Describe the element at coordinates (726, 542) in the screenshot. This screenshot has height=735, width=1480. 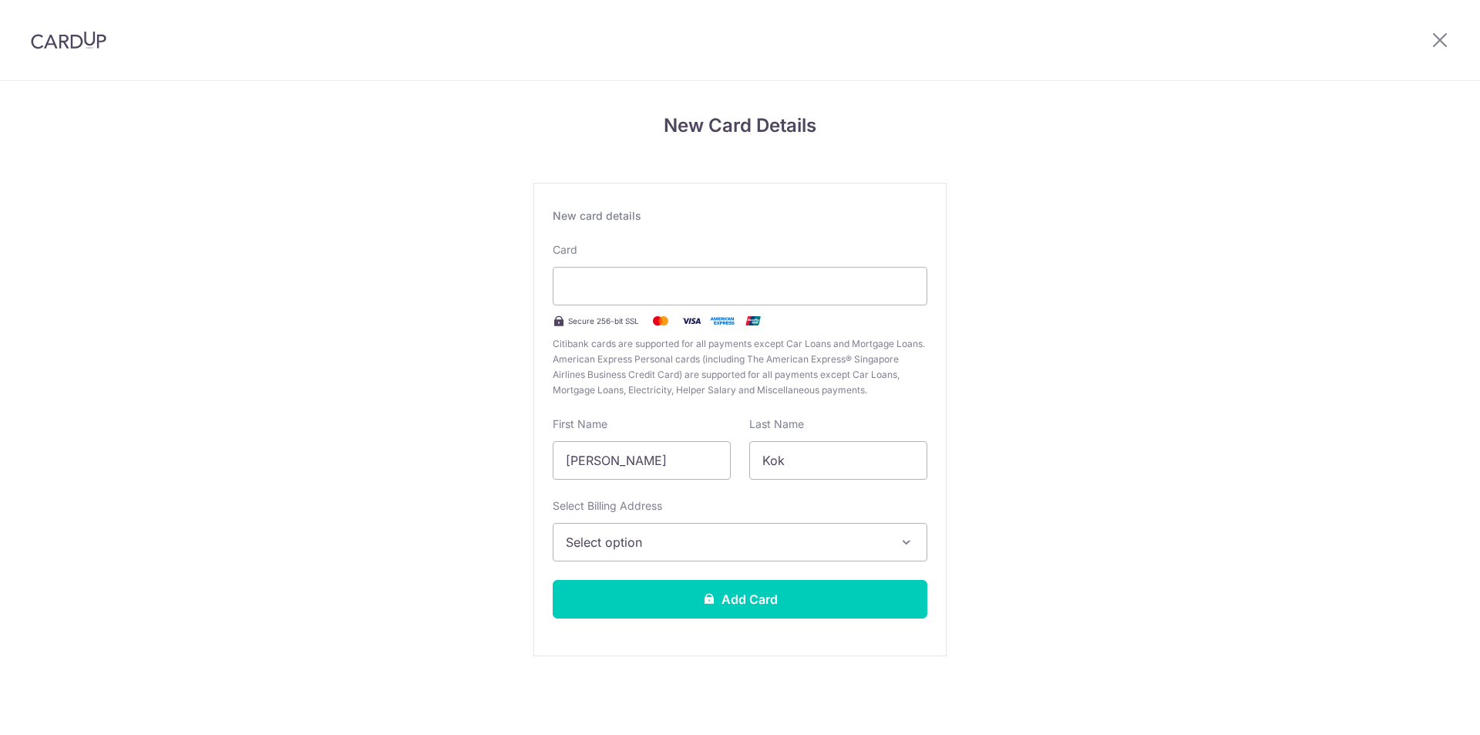
I see `span: Select option` at that location.